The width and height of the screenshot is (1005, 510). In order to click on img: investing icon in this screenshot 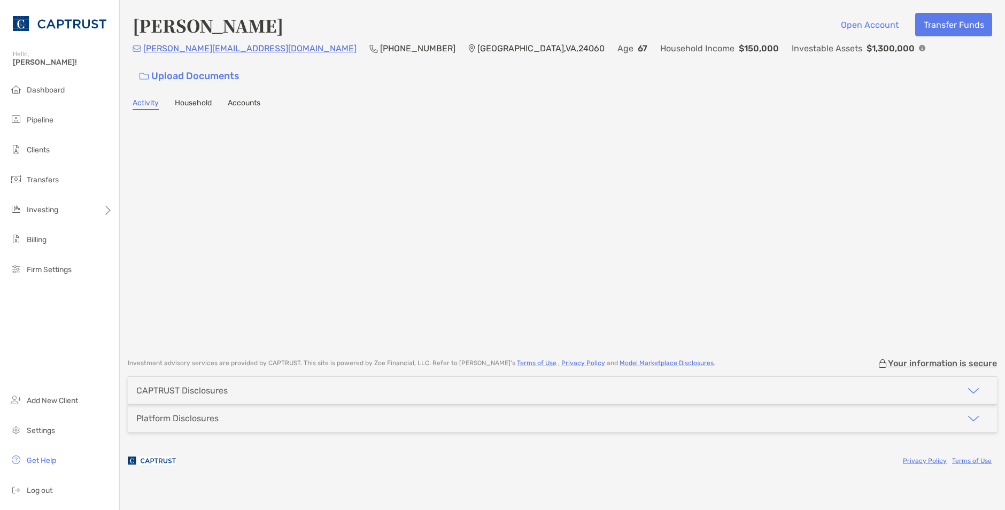, I will do `click(16, 209)`.